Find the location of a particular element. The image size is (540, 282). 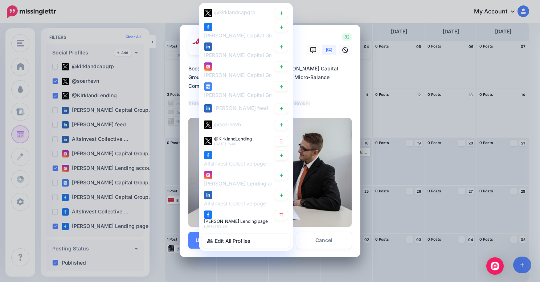

img: google_business-square.png is located at coordinates (208, 86).